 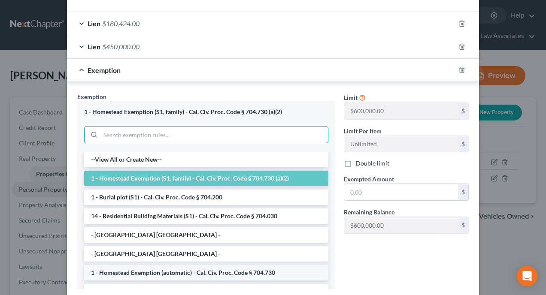 I want to click on input: Search exemption rules..., so click(x=214, y=135).